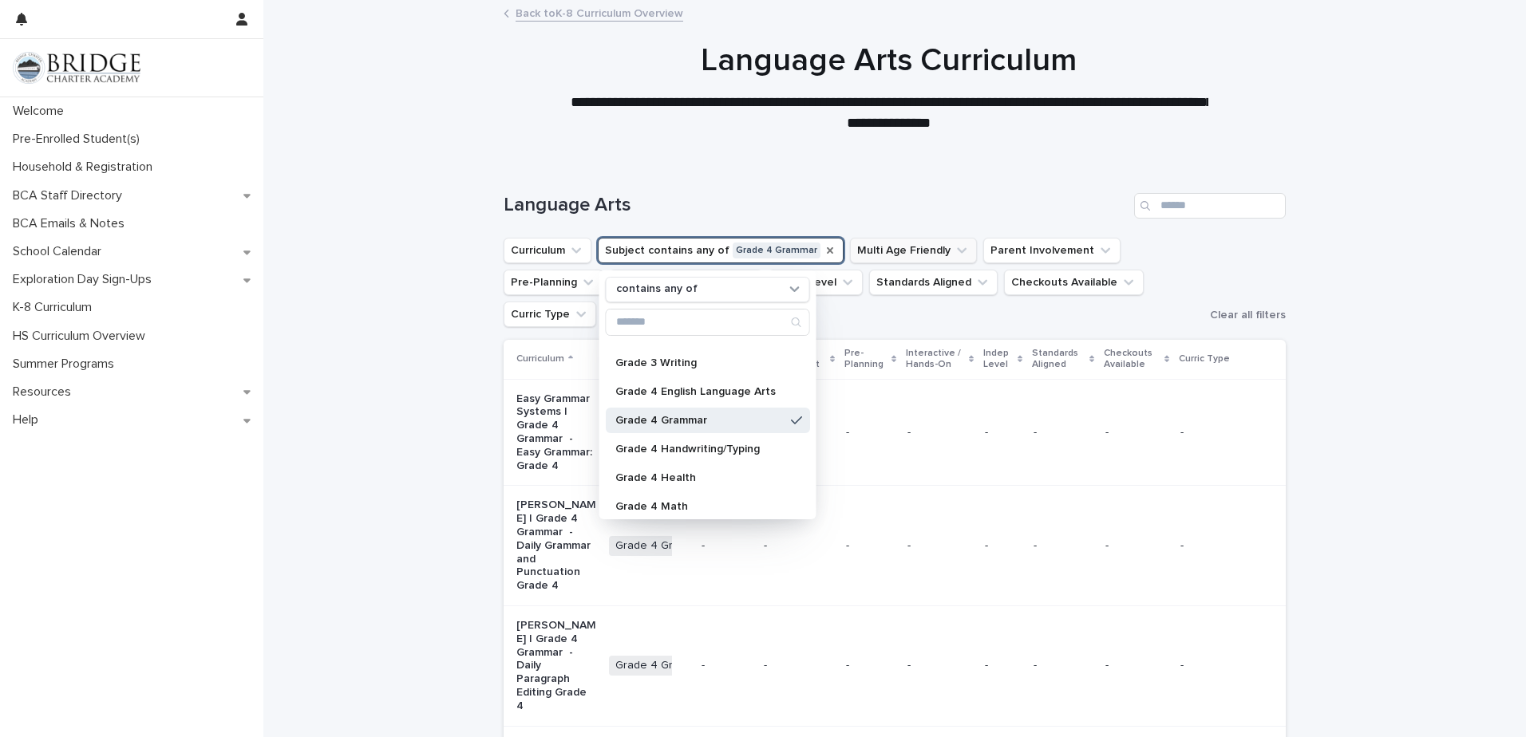 The height and width of the screenshot is (737, 1526). Describe the element at coordinates (700, 363) in the screenshot. I see `p: Grade 3 Writing` at that location.